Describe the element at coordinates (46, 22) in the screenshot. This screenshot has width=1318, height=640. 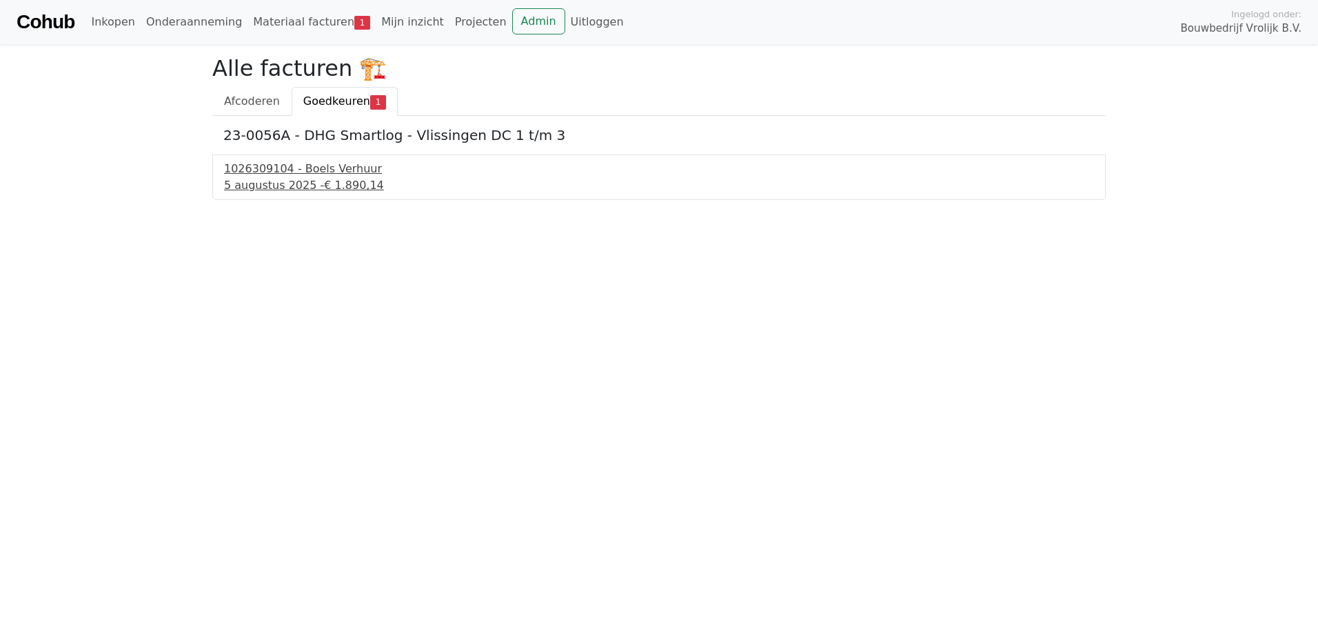
I see `a: Cohub` at that location.